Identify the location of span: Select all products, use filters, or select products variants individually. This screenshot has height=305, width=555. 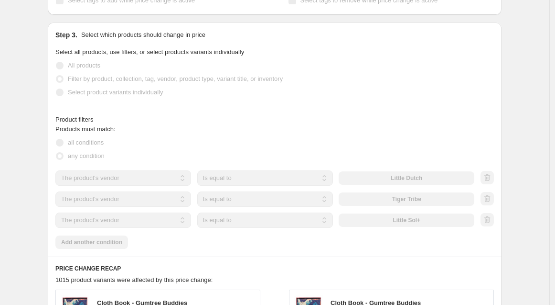
(150, 52).